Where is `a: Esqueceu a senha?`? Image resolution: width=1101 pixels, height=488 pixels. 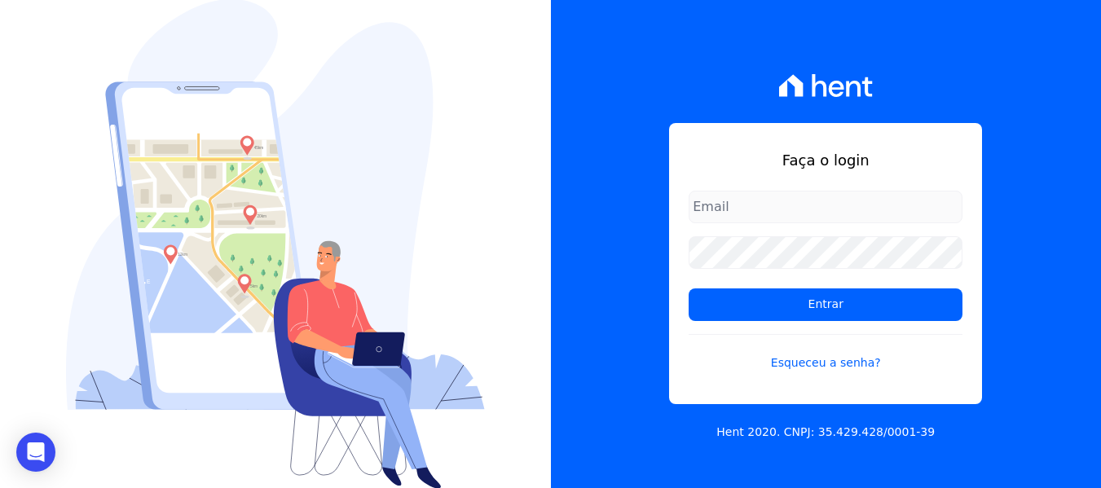
a: Esqueceu a senha? is located at coordinates (826, 353).